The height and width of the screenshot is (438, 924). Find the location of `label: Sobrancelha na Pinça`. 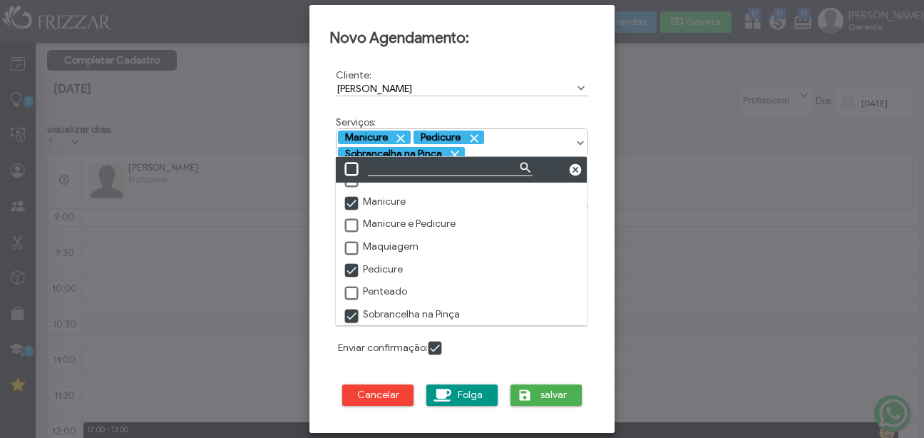

label: Sobrancelha na Pinça is located at coordinates (401, 314).